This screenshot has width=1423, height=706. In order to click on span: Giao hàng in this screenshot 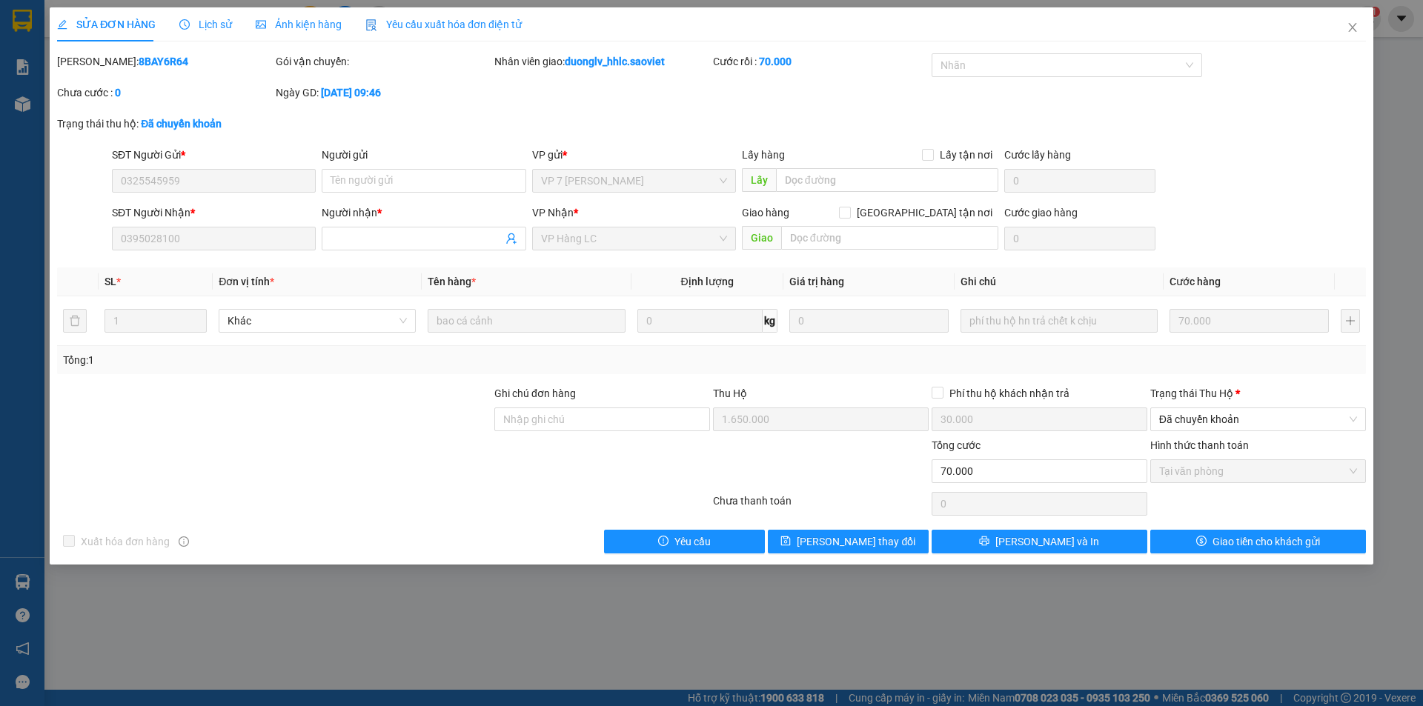, I will do `click(765, 213)`.